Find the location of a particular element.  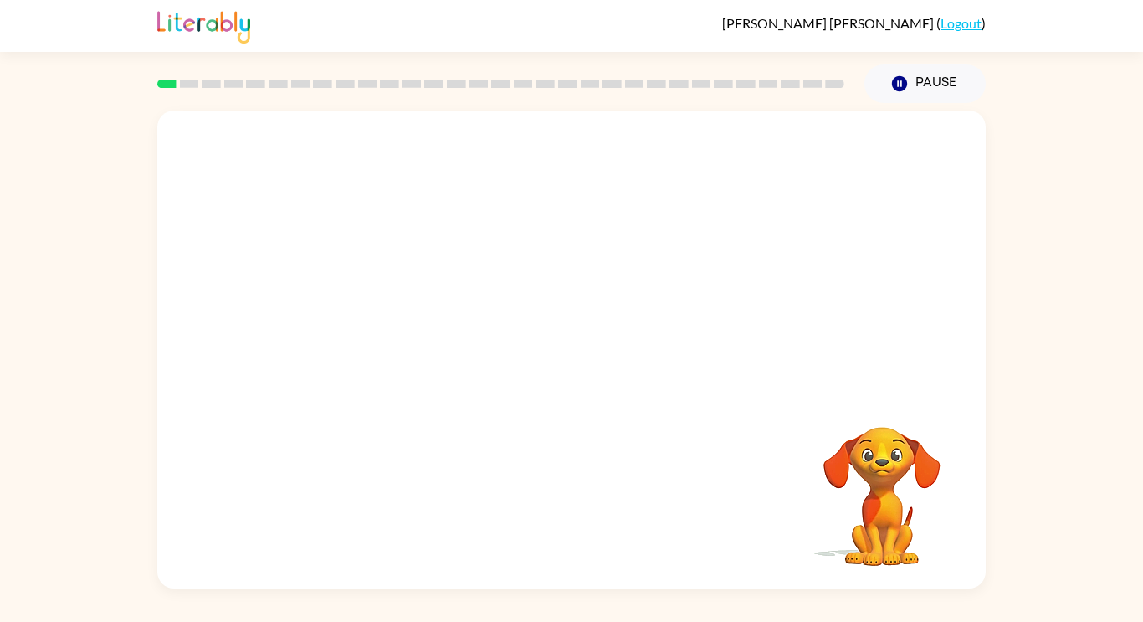

img: Literably is located at coordinates (203, 25).